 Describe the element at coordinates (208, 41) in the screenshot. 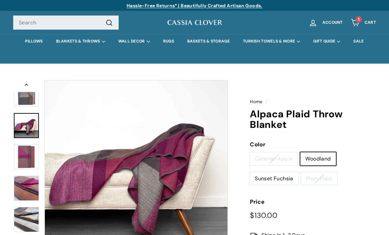

I see `a: BASKETS & STORAGE` at that location.